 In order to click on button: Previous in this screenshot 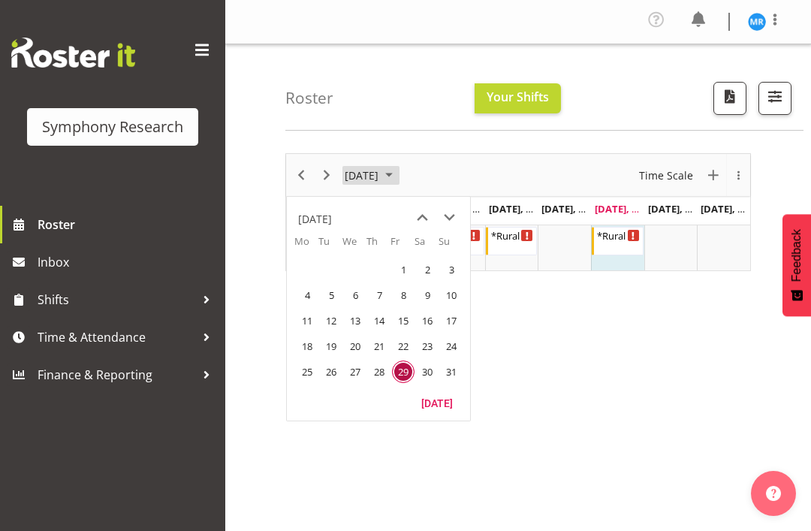, I will do `click(301, 175)`.